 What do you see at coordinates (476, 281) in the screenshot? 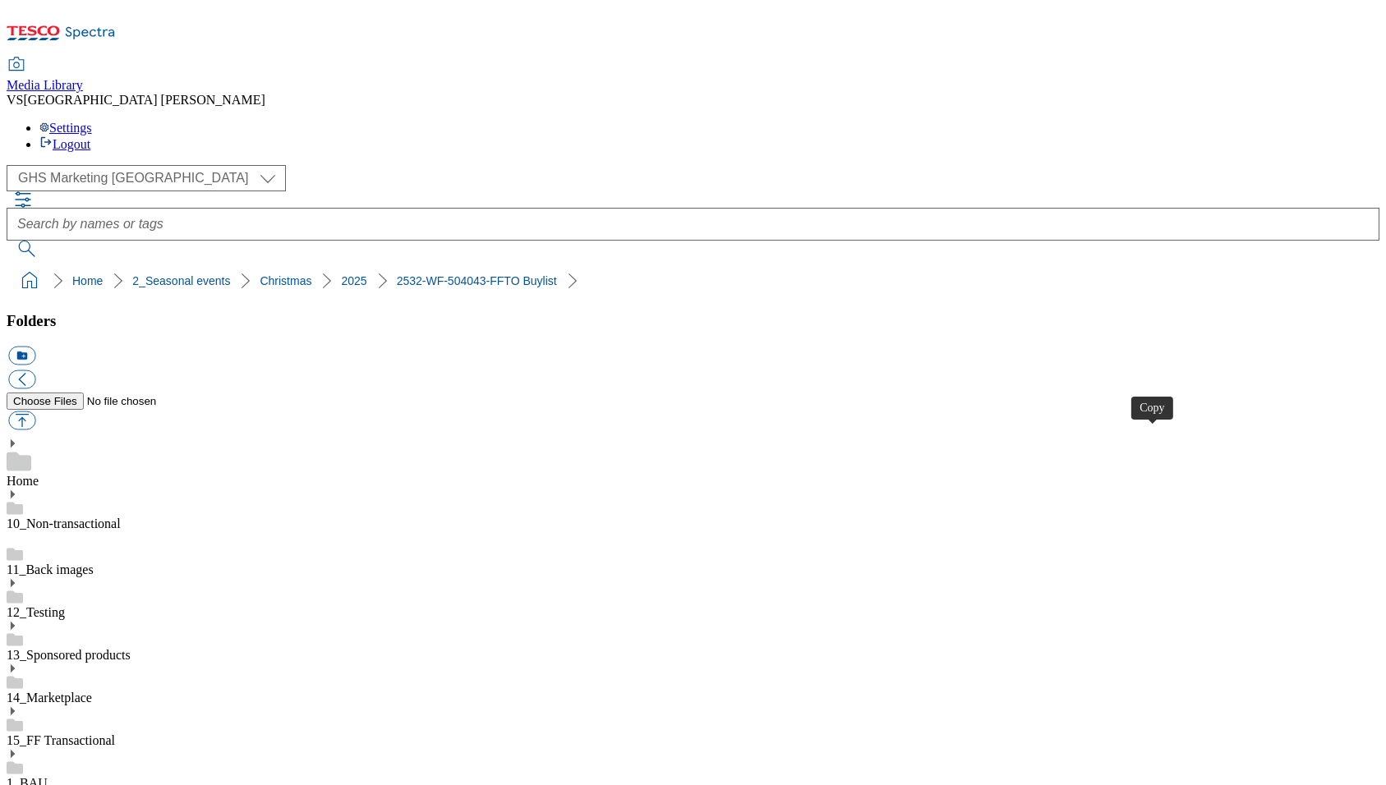
I see `a: 2532-WF-504043-FFTO Buylist` at bounding box center [476, 281].